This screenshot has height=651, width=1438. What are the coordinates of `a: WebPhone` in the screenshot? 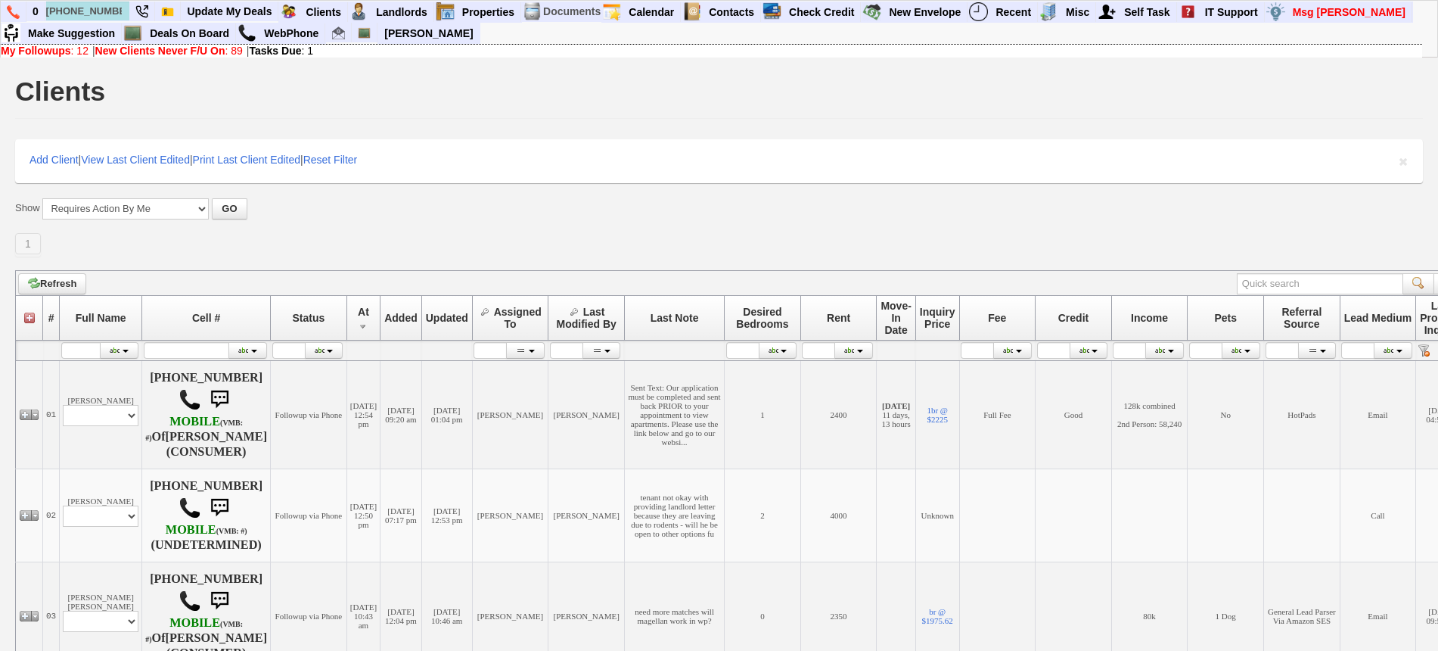 It's located at (291, 33).